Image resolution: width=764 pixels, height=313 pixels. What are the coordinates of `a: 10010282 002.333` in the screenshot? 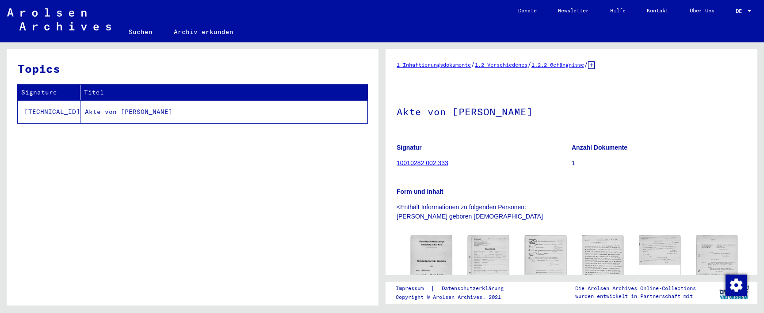 It's located at (422, 163).